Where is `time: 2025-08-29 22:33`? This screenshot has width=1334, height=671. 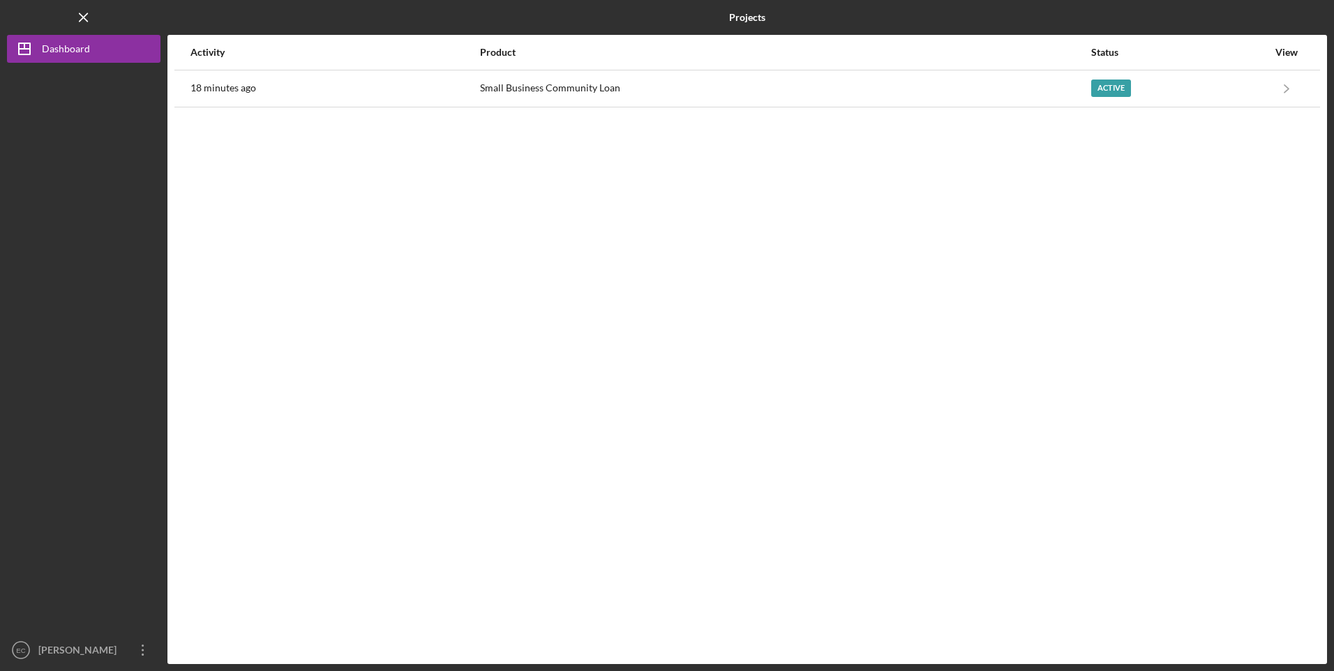
time: 2025-08-29 22:33 is located at coordinates (223, 88).